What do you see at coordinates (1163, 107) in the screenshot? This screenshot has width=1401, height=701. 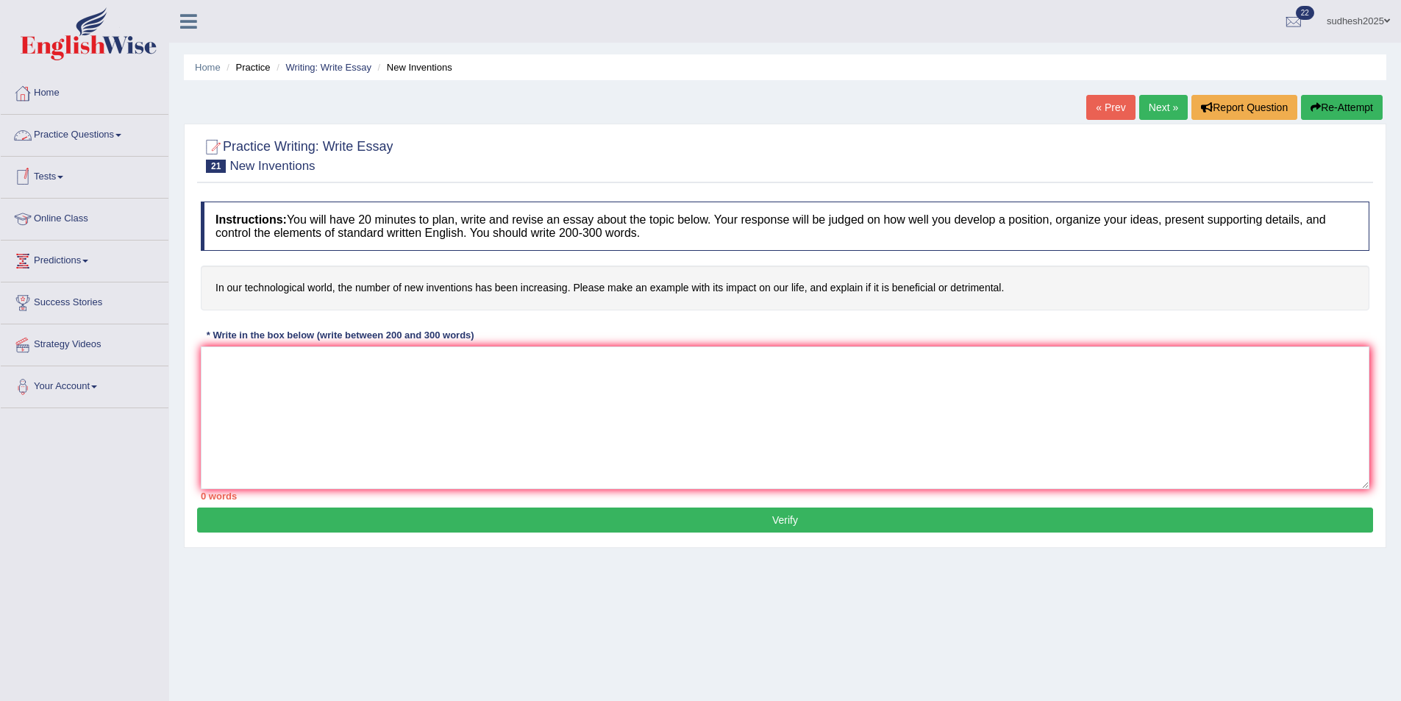 I see `a: Next »` at bounding box center [1163, 107].